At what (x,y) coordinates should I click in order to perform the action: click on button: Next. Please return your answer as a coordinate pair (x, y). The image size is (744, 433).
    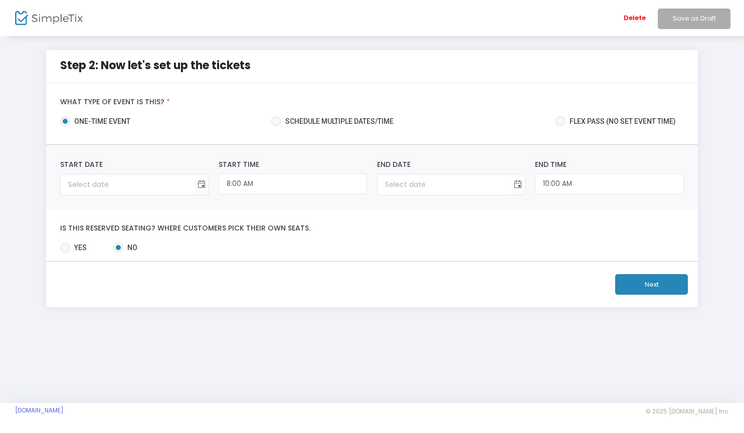
    Looking at the image, I should click on (651, 284).